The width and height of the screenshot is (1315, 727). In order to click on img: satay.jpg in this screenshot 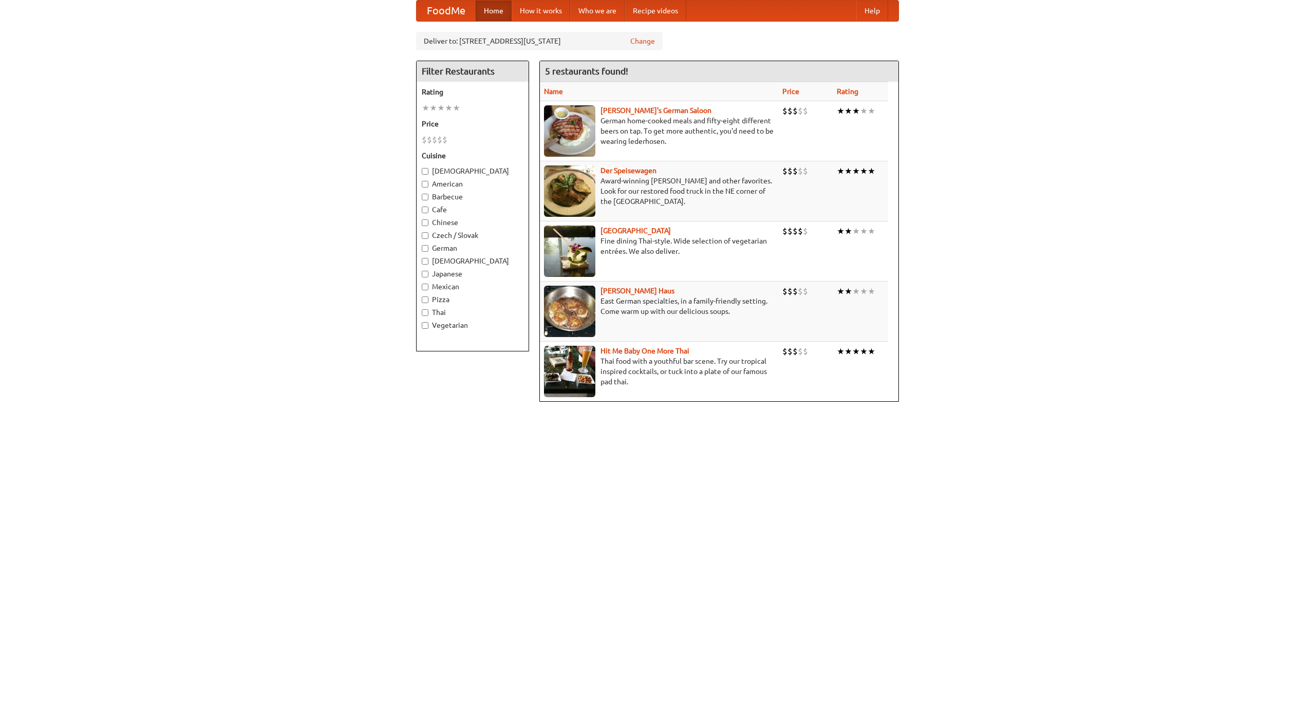, I will do `click(570, 251)`.